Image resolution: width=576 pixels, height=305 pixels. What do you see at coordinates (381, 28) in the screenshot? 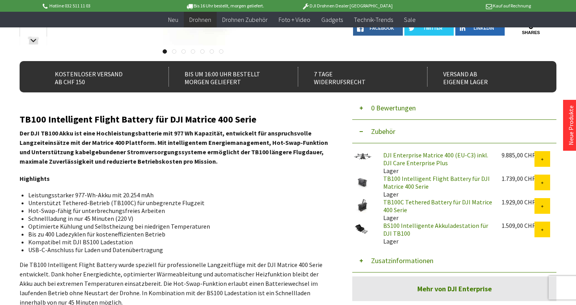
I see `span: facebook` at bounding box center [381, 28].